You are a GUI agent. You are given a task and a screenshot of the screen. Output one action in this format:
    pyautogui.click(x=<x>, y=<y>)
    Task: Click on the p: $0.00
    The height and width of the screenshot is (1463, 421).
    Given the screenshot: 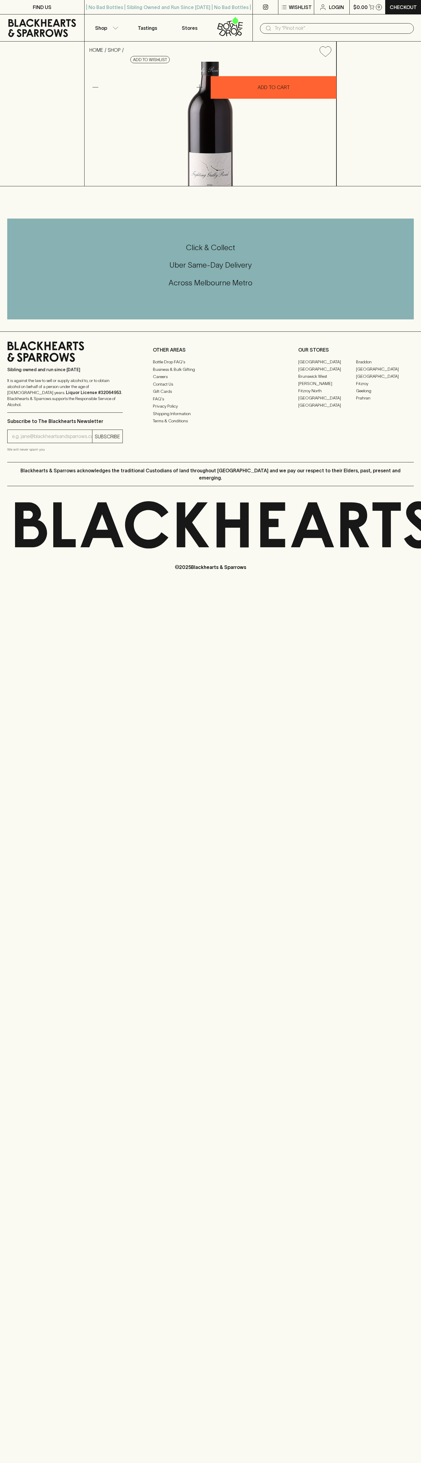 What is the action you would take?
    pyautogui.click(x=361, y=7)
    